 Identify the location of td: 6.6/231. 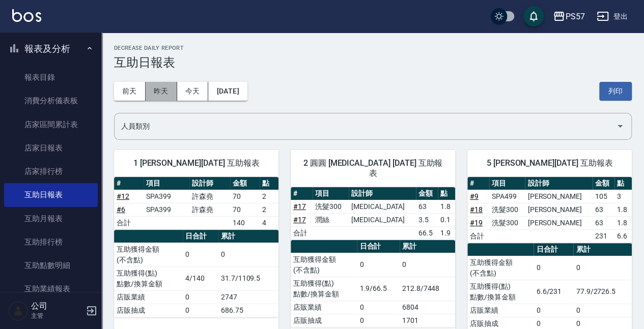
(553, 292).